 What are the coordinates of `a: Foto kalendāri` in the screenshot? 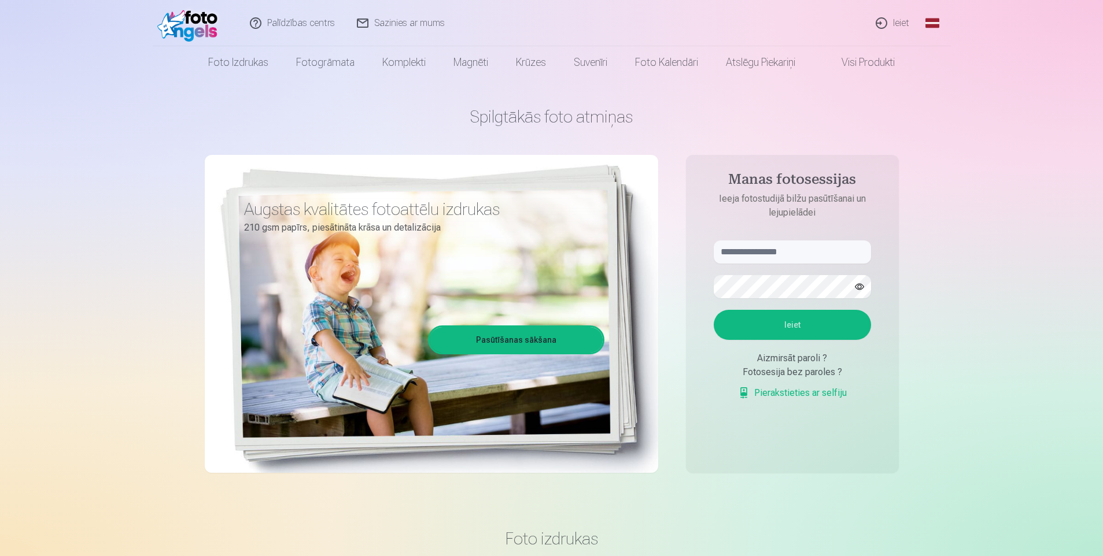 It's located at (666, 62).